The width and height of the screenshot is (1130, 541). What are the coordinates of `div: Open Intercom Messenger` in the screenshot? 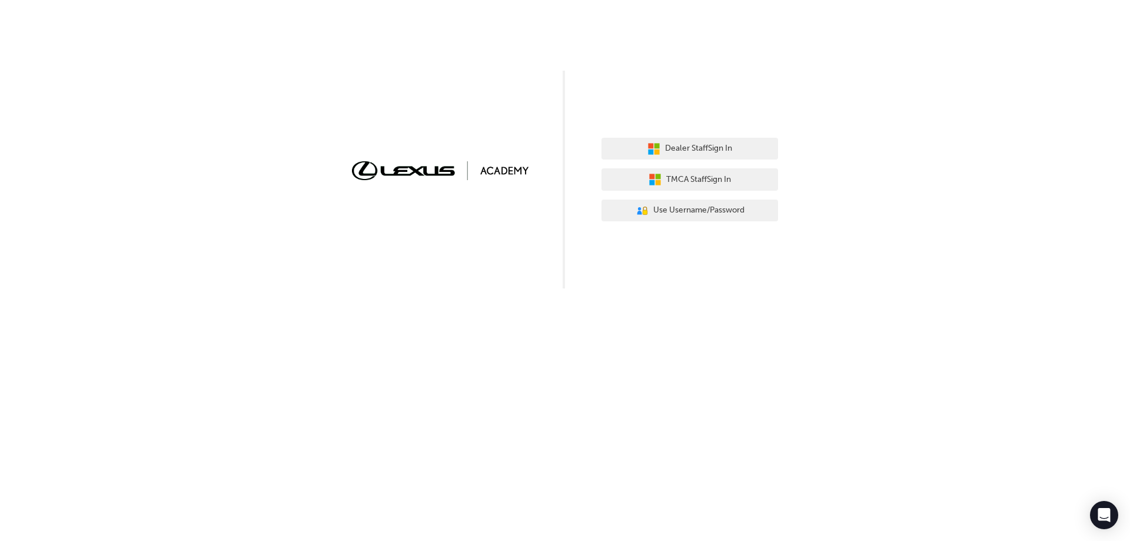 It's located at (1104, 515).